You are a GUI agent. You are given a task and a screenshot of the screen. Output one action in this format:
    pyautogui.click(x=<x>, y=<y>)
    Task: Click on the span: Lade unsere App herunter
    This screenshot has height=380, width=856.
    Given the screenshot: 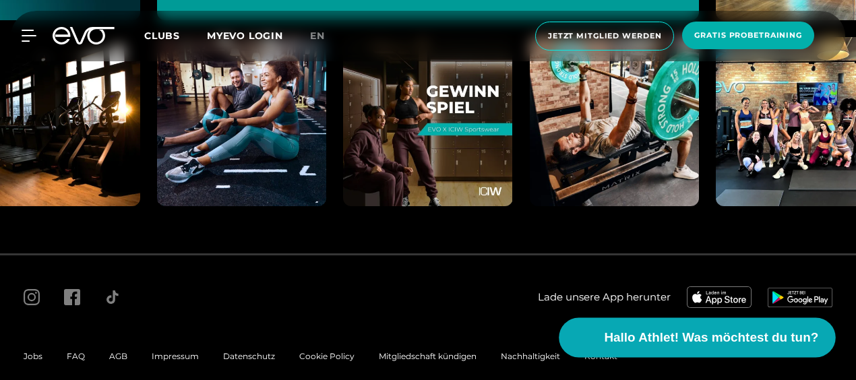 What is the action you would take?
    pyautogui.click(x=604, y=297)
    